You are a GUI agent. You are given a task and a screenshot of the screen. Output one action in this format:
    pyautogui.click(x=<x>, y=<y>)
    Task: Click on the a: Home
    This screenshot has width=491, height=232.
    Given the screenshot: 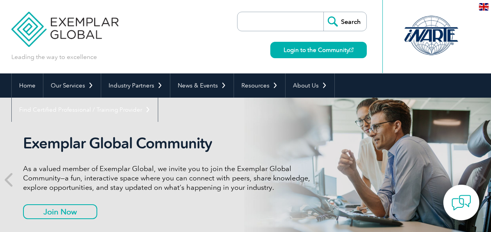 What is the action you would take?
    pyautogui.click(x=27, y=86)
    